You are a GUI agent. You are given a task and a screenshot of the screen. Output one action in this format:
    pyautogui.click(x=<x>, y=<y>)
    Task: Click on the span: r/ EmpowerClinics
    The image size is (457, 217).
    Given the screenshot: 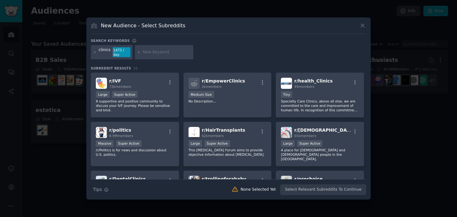 What is the action you would take?
    pyautogui.click(x=224, y=81)
    